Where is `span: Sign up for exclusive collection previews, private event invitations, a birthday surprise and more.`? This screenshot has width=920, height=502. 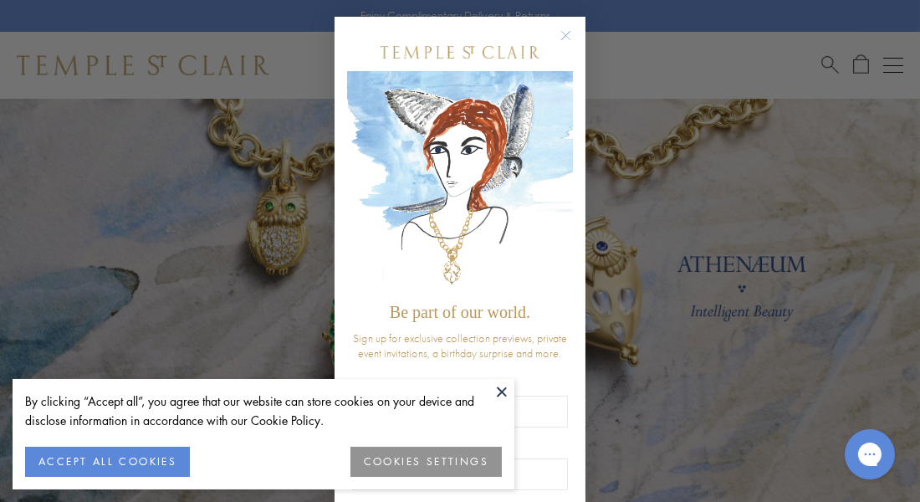 span: Sign up for exclusive collection previews, private event invitations, a birthday surprise and more. is located at coordinates (460, 345).